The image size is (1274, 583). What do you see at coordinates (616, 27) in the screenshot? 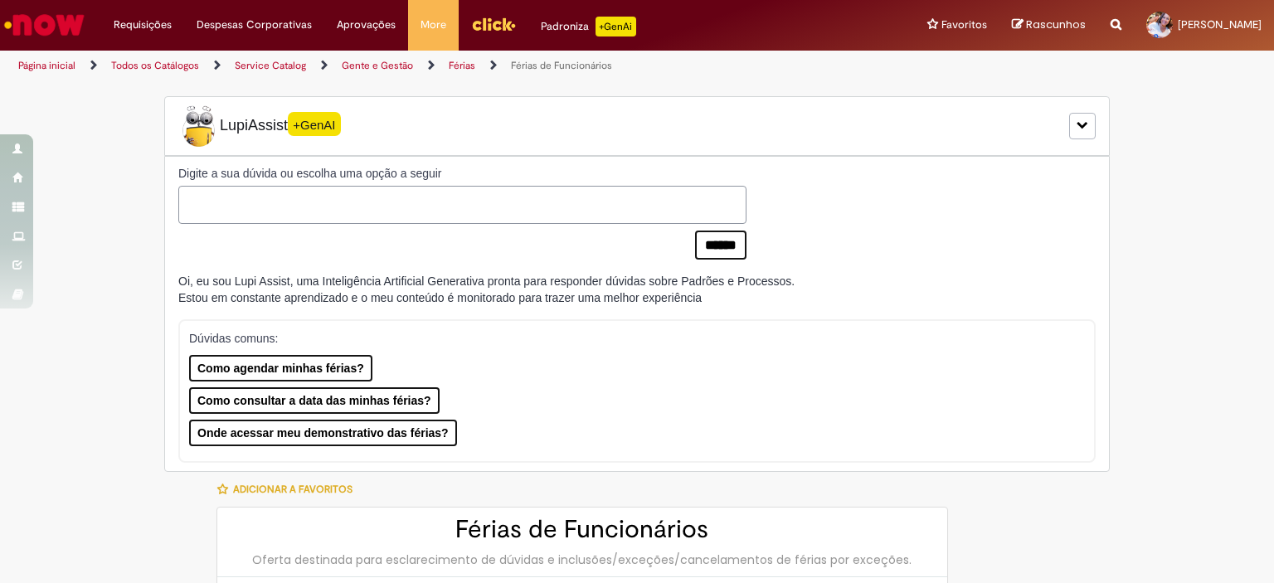
I see `p: +GenAi` at bounding box center [616, 27].